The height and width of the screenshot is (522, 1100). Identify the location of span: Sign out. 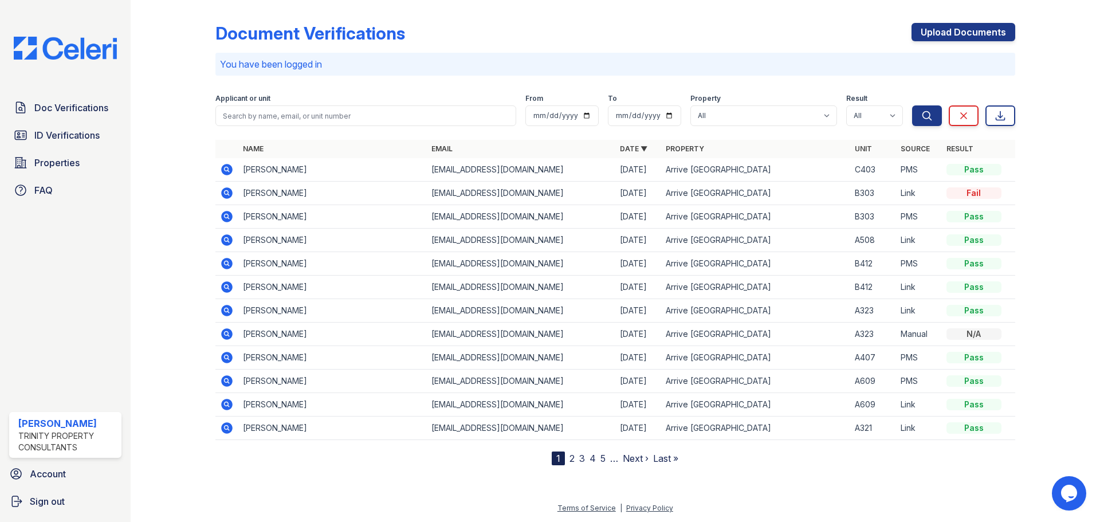
(47, 501).